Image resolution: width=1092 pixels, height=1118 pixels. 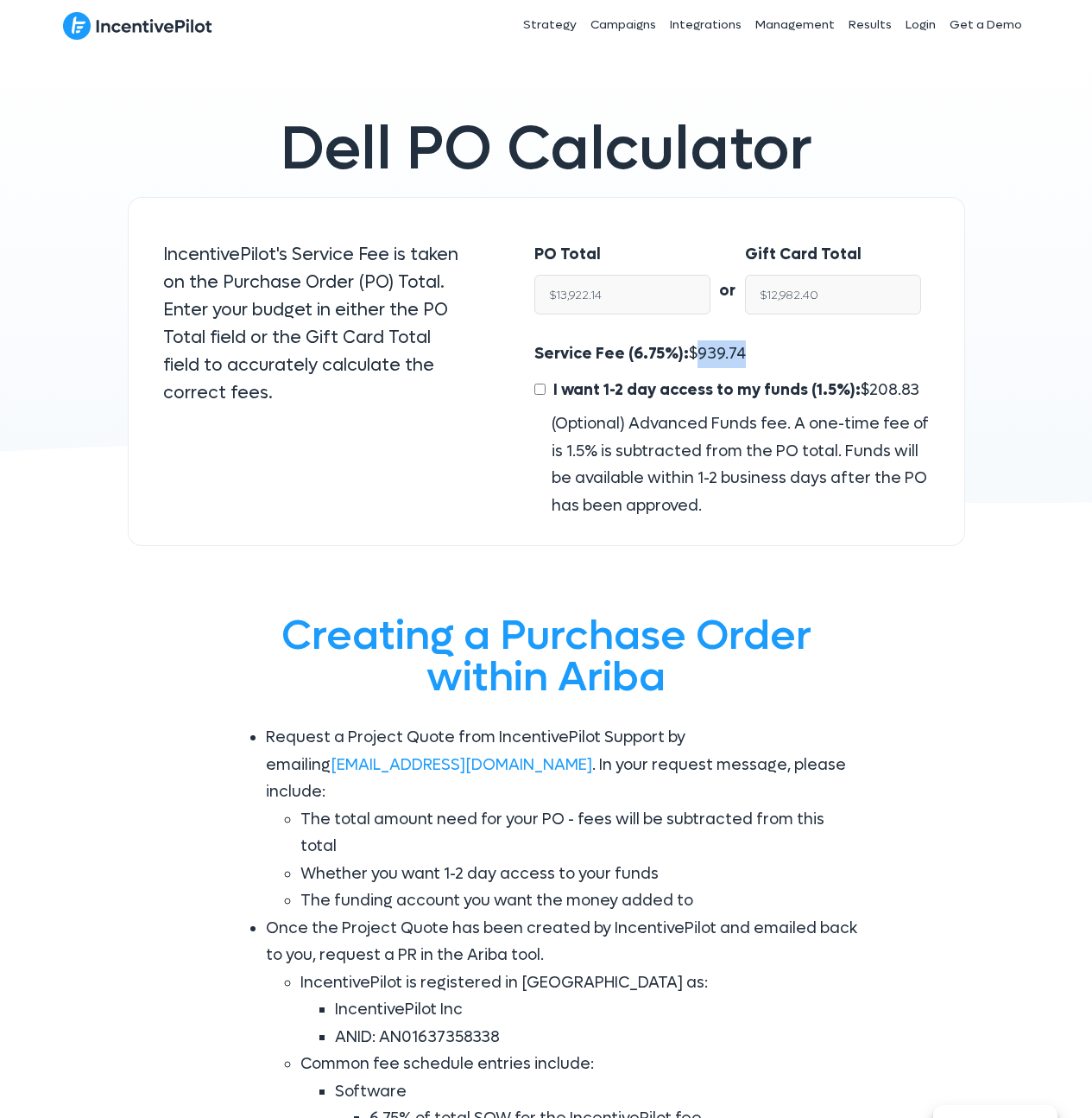 I want to click on span: Dell PO Calculator, so click(x=547, y=149).